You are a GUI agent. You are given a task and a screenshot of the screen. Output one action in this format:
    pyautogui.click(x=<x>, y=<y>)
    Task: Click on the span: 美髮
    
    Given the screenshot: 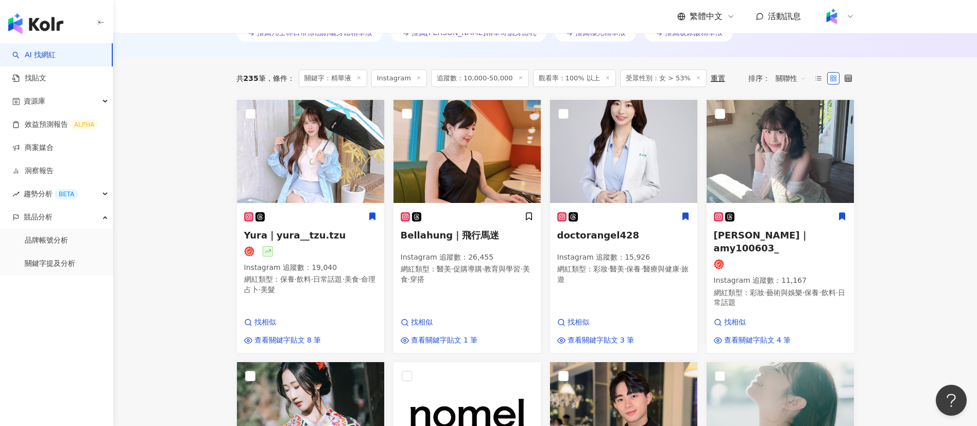 What is the action you would take?
    pyautogui.click(x=268, y=290)
    